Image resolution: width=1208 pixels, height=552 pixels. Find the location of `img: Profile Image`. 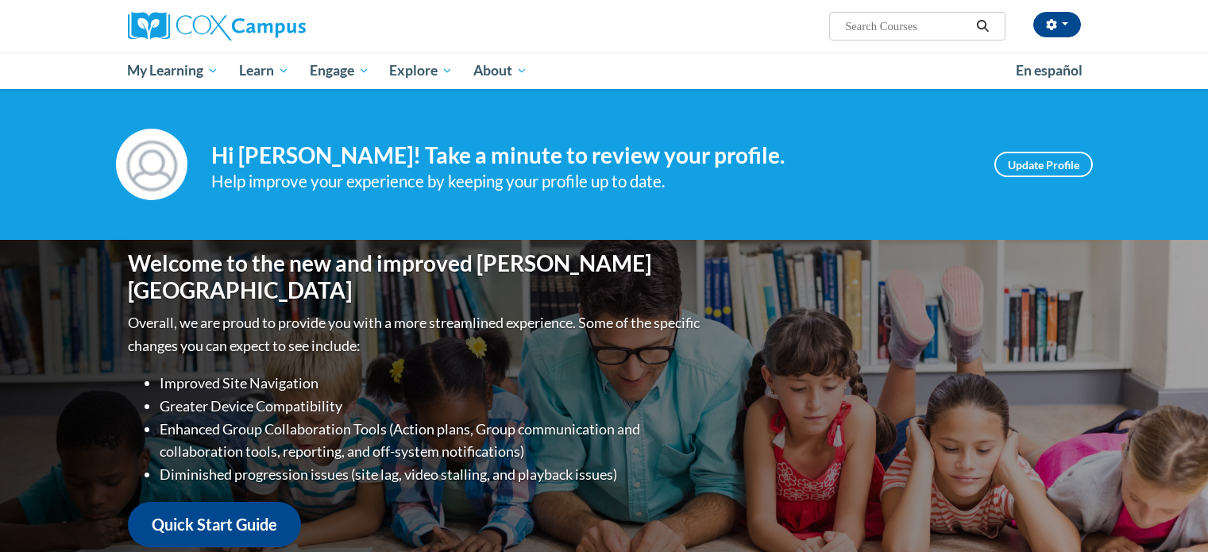

img: Profile Image is located at coordinates (152, 164).